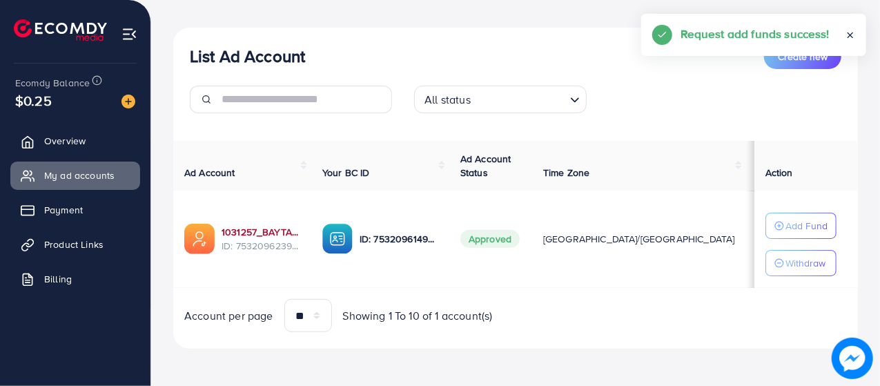 The image size is (880, 386). I want to click on a: 1031257_BAYTAEK_1753702824295, so click(261, 232).